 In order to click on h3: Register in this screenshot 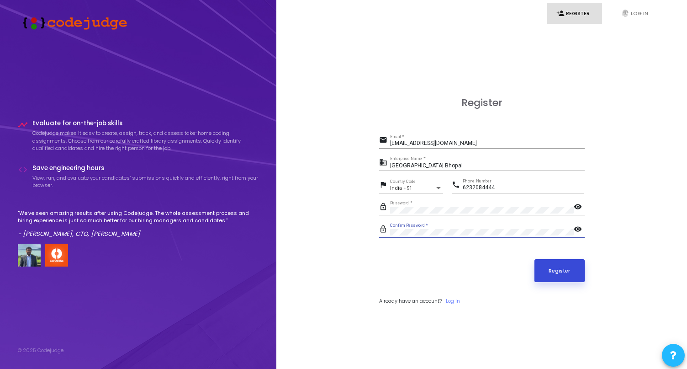, I will do `click(482, 103)`.